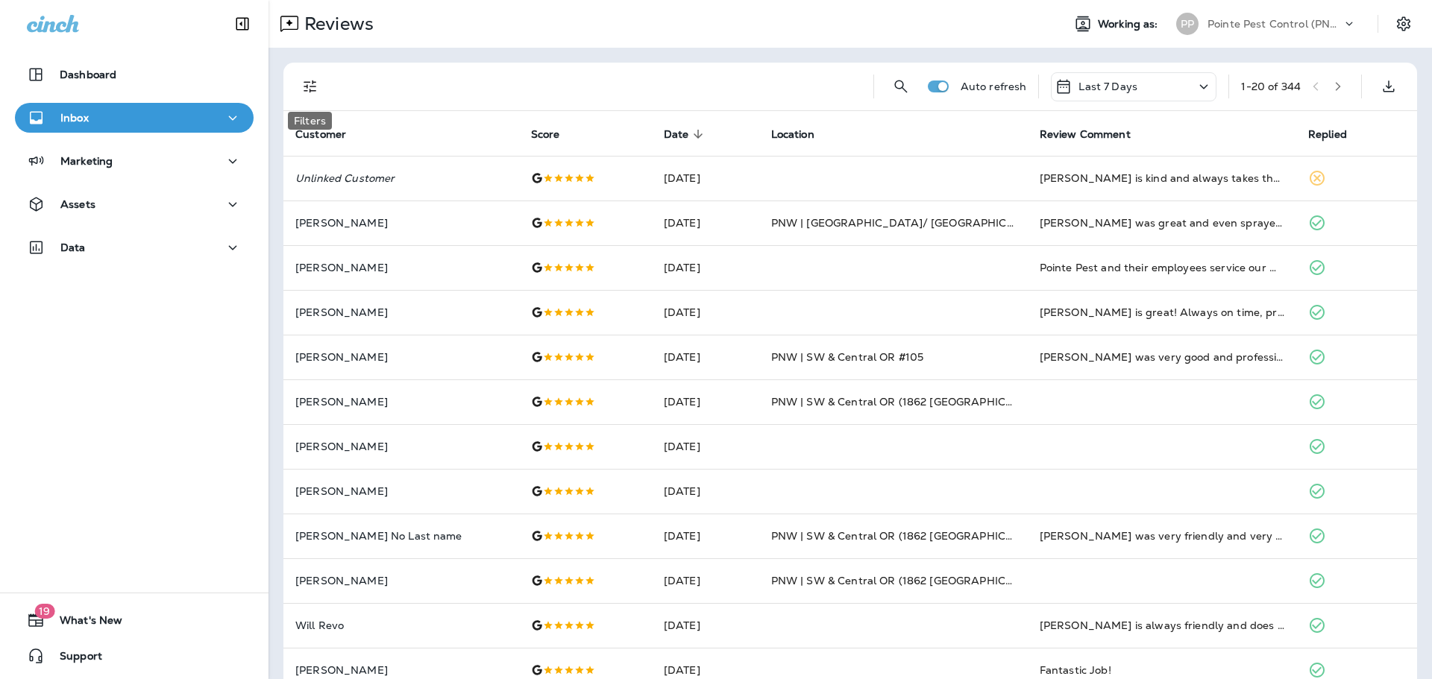 This screenshot has width=1432, height=679. I want to click on p: Data, so click(73, 248).